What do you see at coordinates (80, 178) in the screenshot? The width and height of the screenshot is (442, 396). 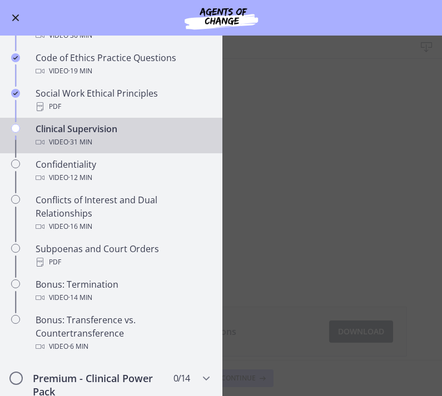 I see `span: · 12 min` at bounding box center [80, 178].